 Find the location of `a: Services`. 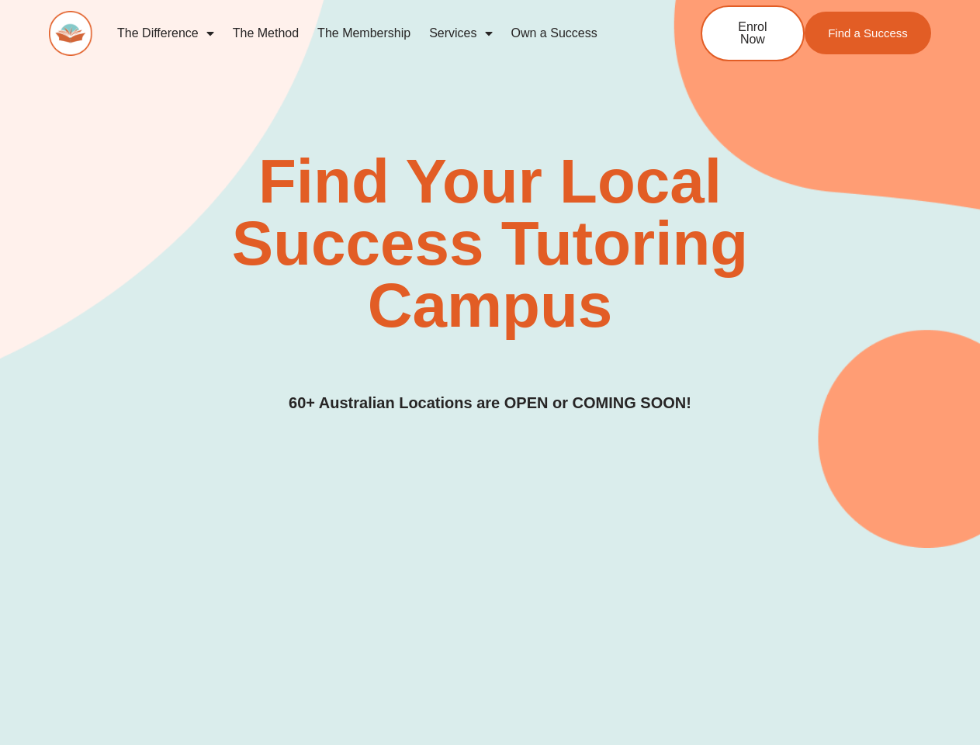

a: Services is located at coordinates (460, 33).